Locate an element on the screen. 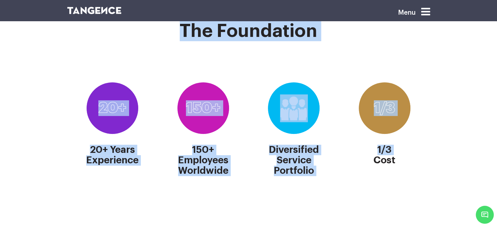 This screenshot has width=497, height=227. h4: 20+ Years Experience is located at coordinates (112, 155).